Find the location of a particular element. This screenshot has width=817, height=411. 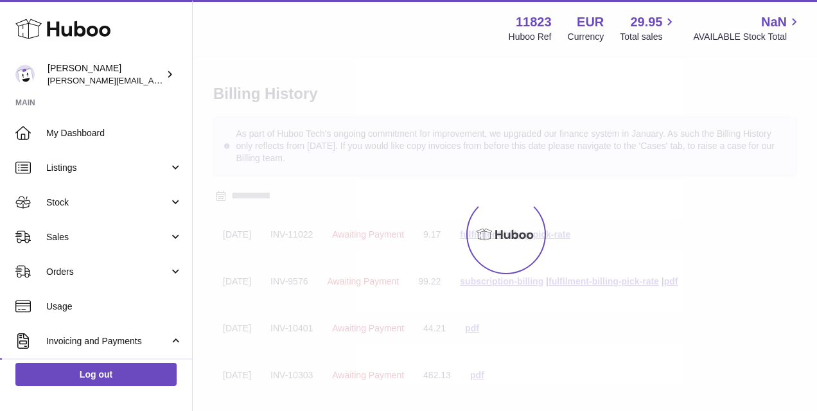

div: Currency is located at coordinates (586, 37).